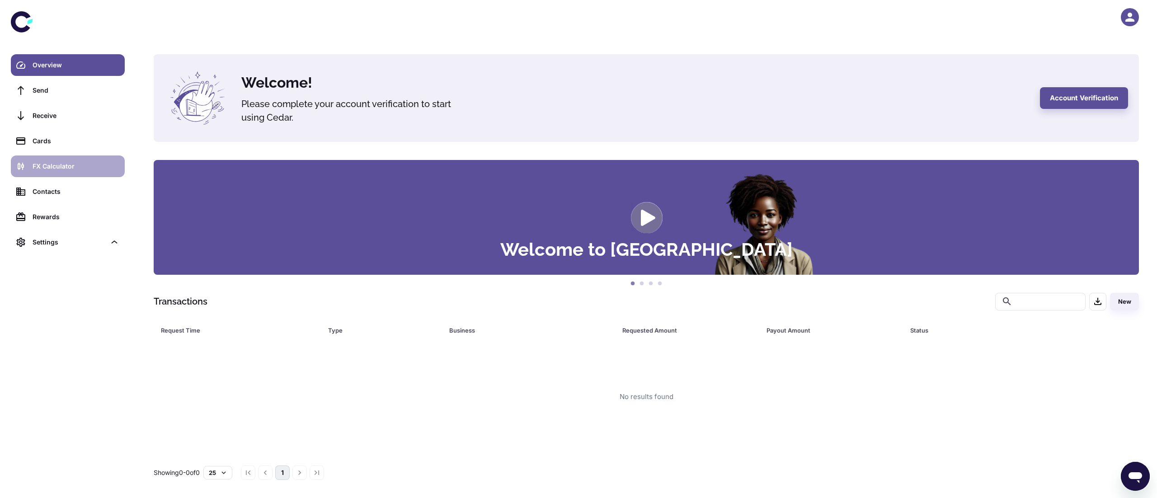 The image size is (1157, 498). What do you see at coordinates (646, 397) in the screenshot?
I see `div: No results found` at bounding box center [646, 397].